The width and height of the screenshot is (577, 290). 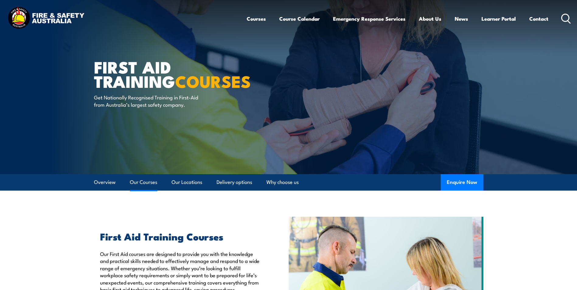 What do you see at coordinates (187, 182) in the screenshot?
I see `a: Our Locations` at bounding box center [187, 182].